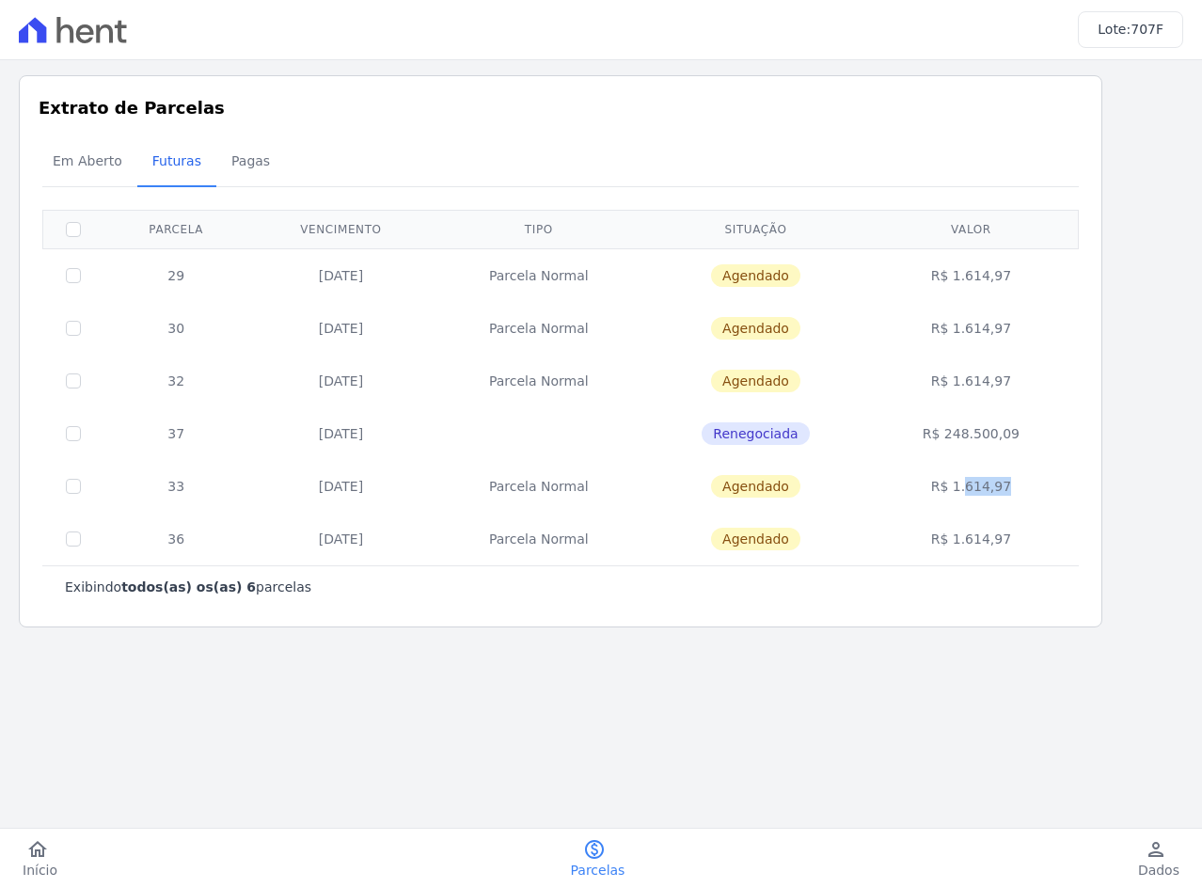 This screenshot has width=1202, height=888. Describe the element at coordinates (176, 539) in the screenshot. I see `td: 36` at that location.